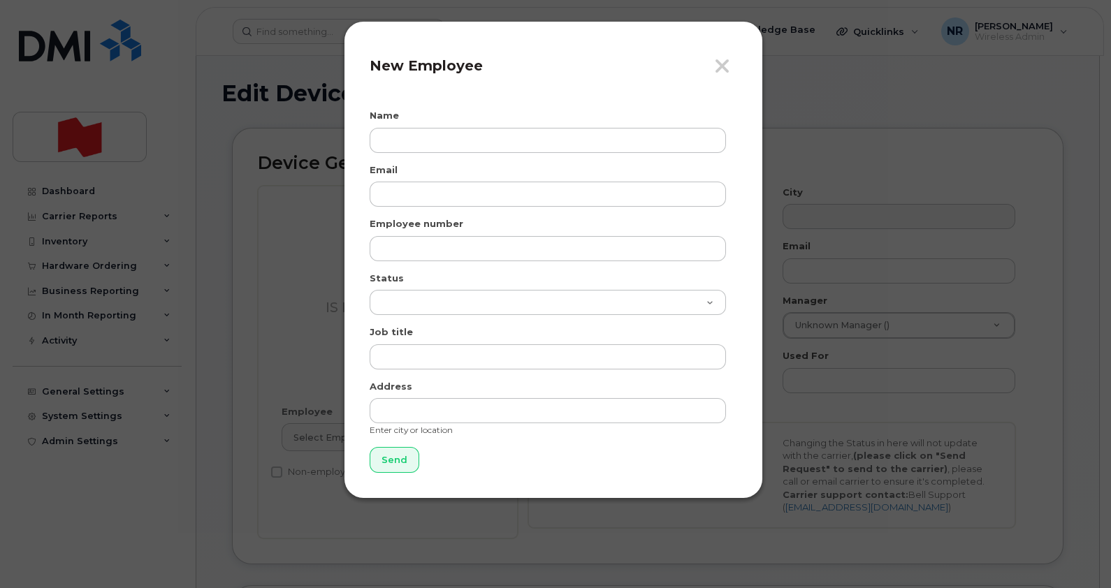 The width and height of the screenshot is (1111, 588). I want to click on input: Send, so click(394, 460).